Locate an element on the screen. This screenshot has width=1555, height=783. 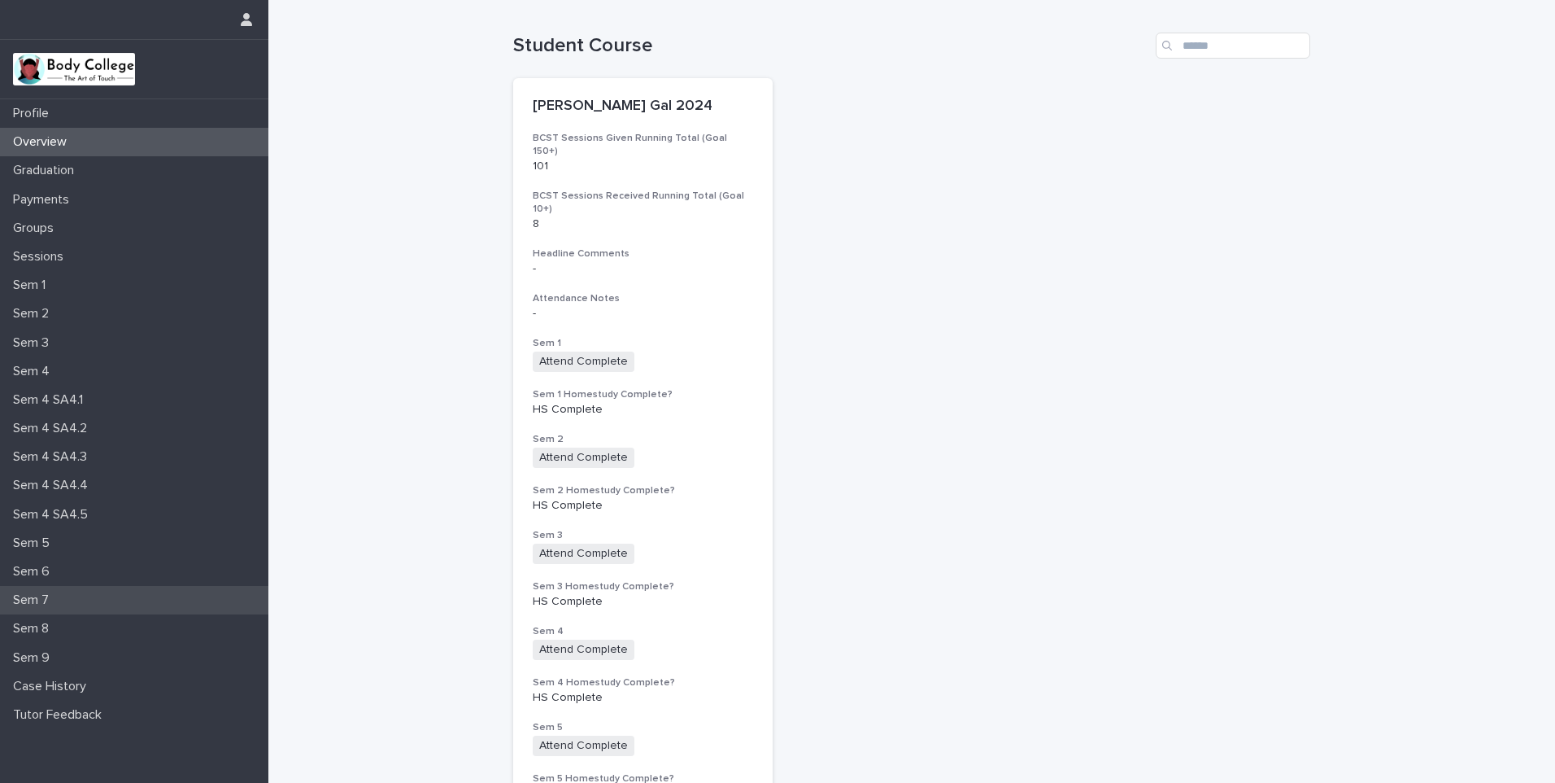
p: Payments is located at coordinates (44, 199).